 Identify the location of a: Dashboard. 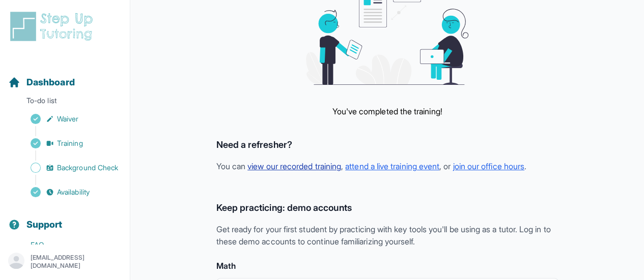
(41, 82).